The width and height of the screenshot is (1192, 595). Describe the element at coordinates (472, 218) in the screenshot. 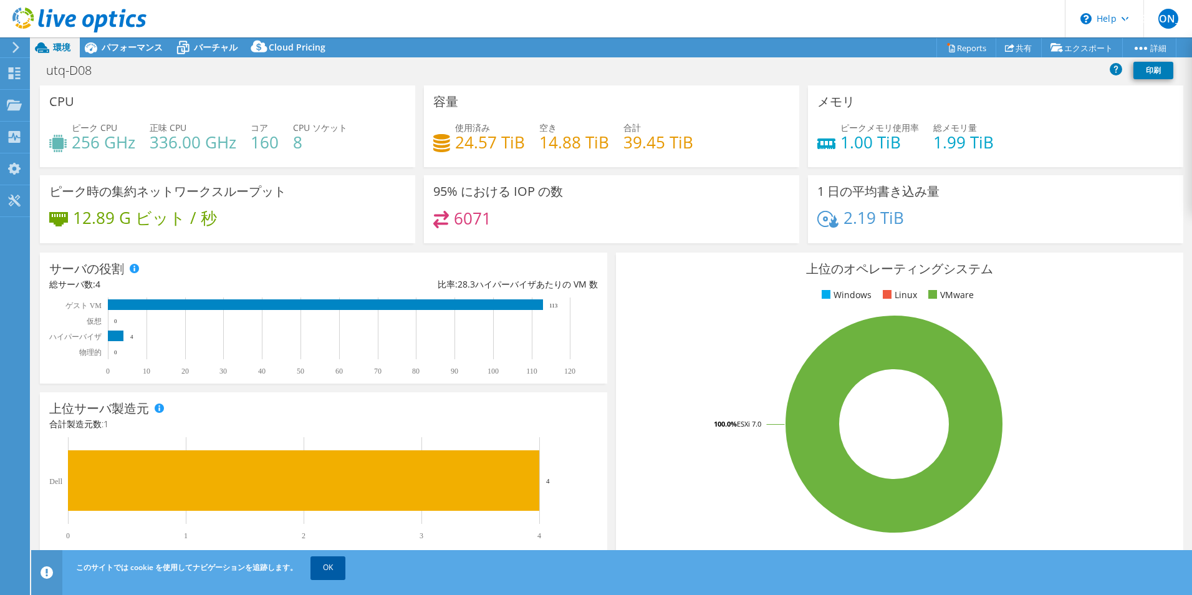

I see `h4: 6071` at that location.